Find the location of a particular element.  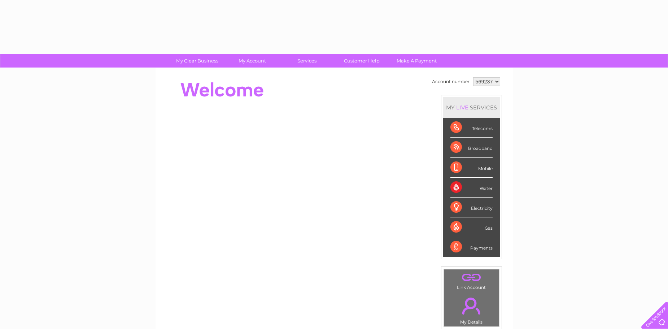

div: Water is located at coordinates (472, 187).